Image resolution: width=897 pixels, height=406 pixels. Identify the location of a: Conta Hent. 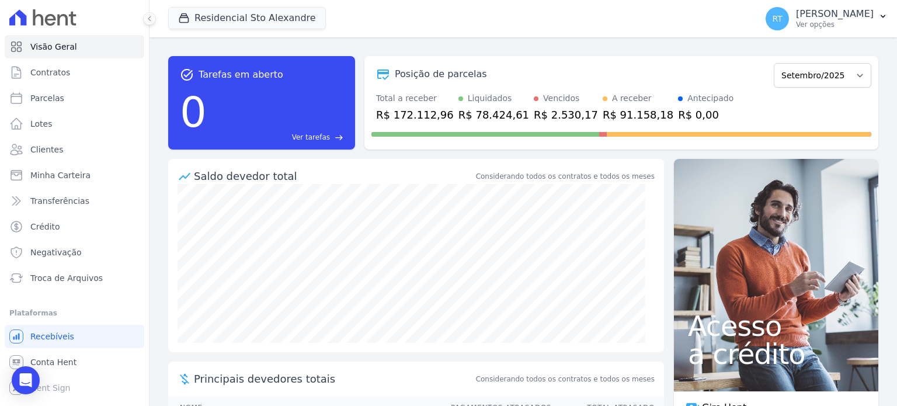
(74, 362).